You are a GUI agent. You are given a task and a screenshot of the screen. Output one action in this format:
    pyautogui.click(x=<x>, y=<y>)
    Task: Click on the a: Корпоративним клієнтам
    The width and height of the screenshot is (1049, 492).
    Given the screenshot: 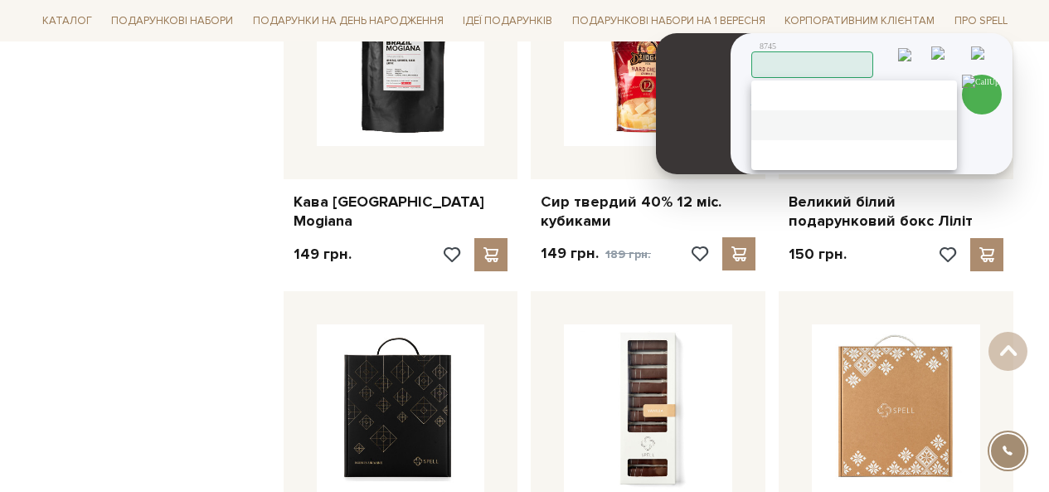 What is the action you would take?
    pyautogui.click(x=859, y=21)
    